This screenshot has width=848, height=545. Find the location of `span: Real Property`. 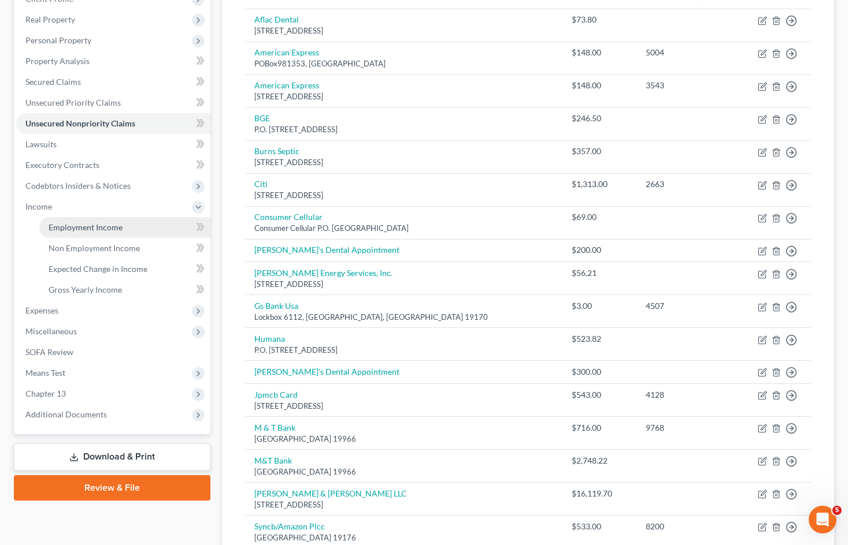

span: Real Property is located at coordinates (50, 19).